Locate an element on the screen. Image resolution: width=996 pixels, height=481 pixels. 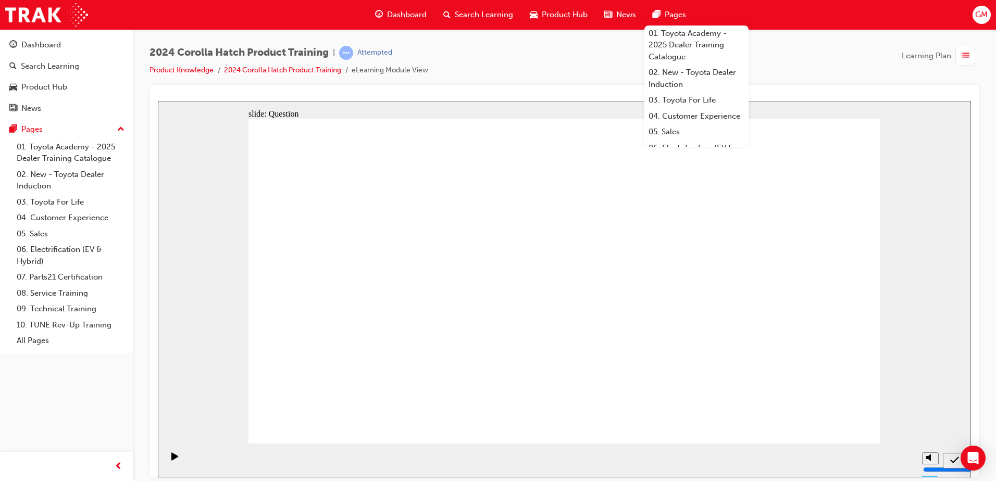
a: news-iconNews is located at coordinates (620, 15).